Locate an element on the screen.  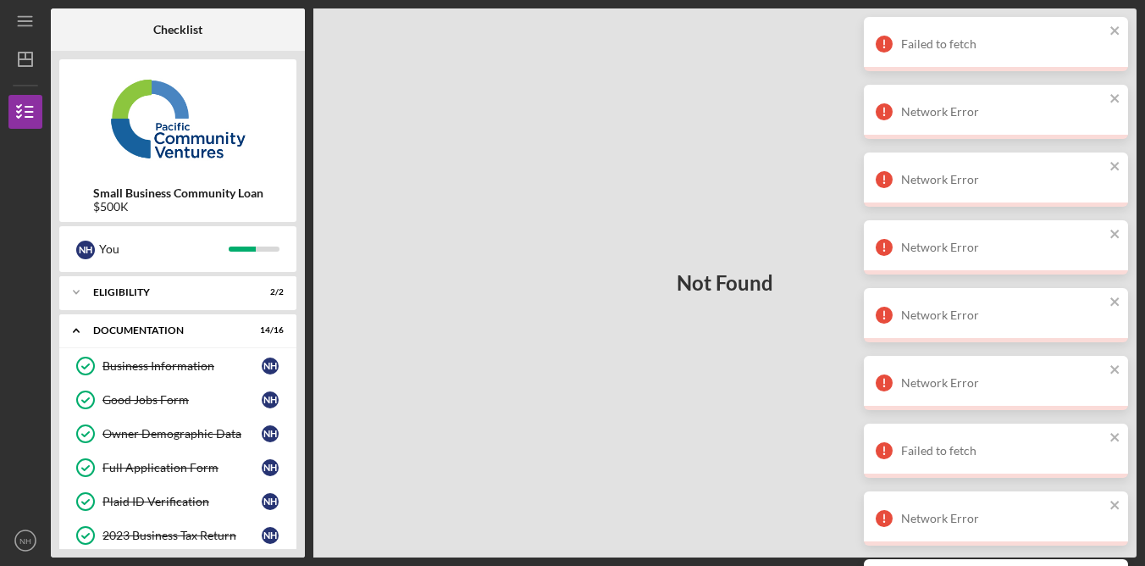
div: Business Information is located at coordinates (182, 366).